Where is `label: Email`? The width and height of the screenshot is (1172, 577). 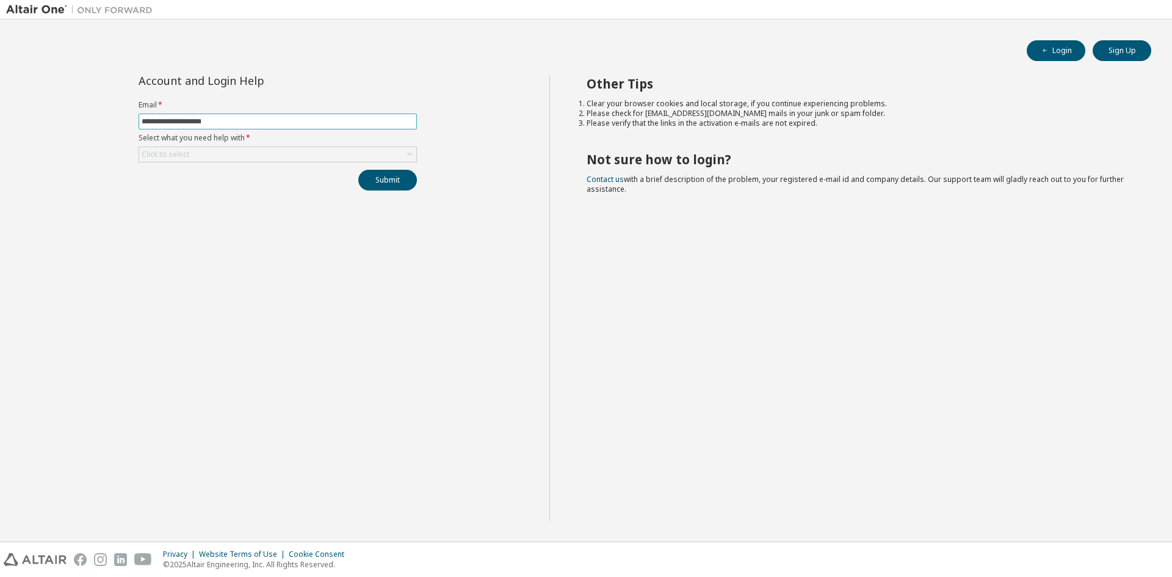
label: Email is located at coordinates (278, 105).